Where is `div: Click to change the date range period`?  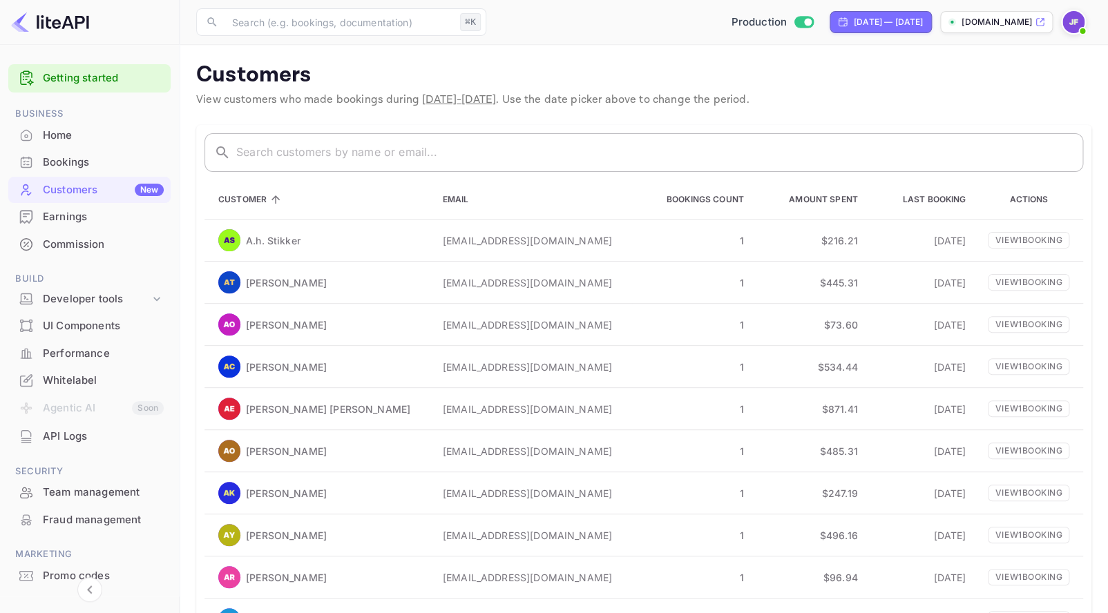
div: Click to change the date range period is located at coordinates (881, 22).